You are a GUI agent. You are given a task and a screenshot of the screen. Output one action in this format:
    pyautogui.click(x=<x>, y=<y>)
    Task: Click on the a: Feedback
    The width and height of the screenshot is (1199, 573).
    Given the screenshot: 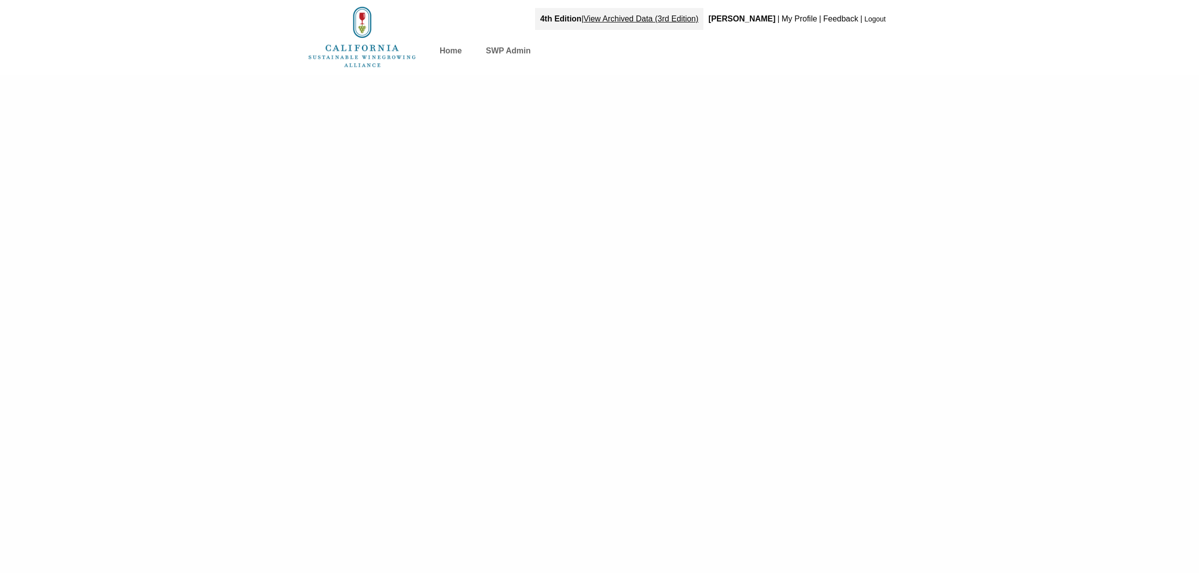 What is the action you would take?
    pyautogui.click(x=841, y=18)
    